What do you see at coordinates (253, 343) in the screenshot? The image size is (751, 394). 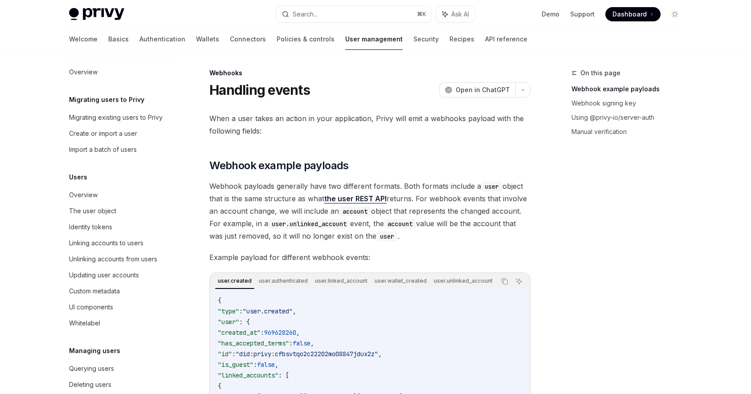 I see `span: "has_accepted_terms"` at bounding box center [253, 343].